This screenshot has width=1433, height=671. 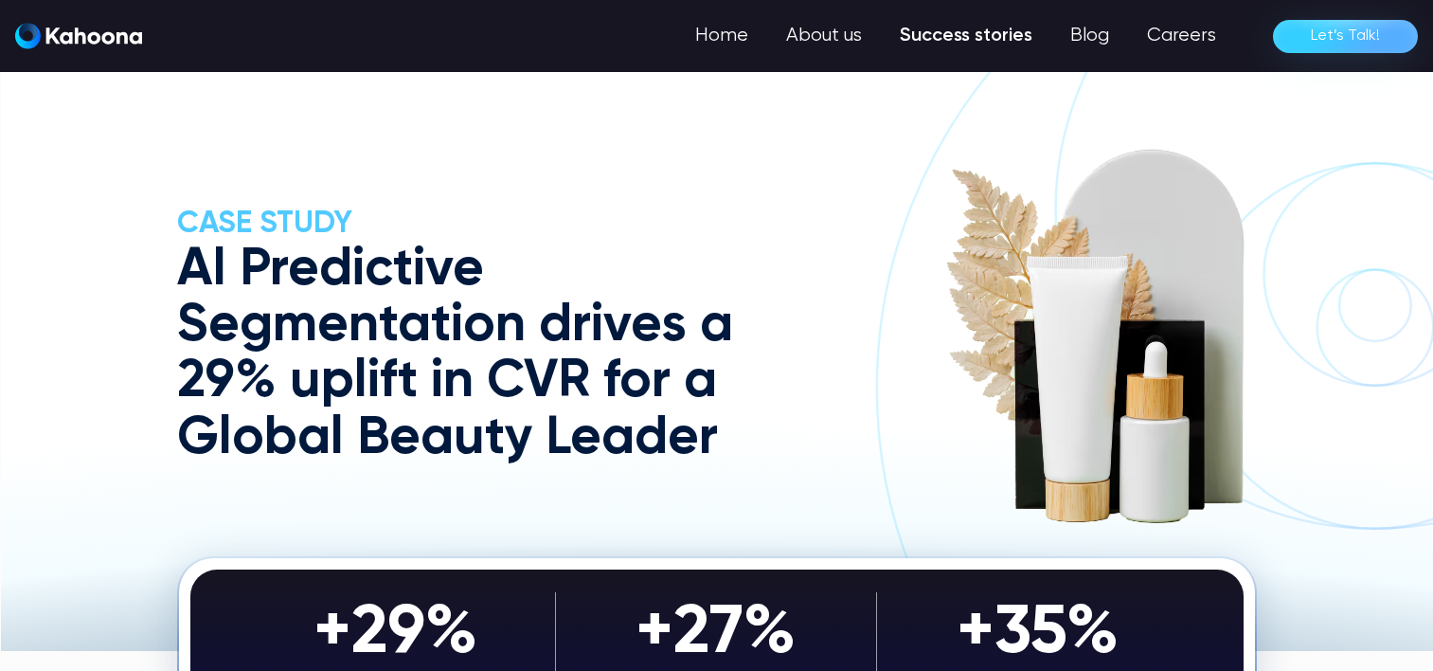 What do you see at coordinates (79, 36) in the screenshot?
I see `a: home` at bounding box center [79, 36].